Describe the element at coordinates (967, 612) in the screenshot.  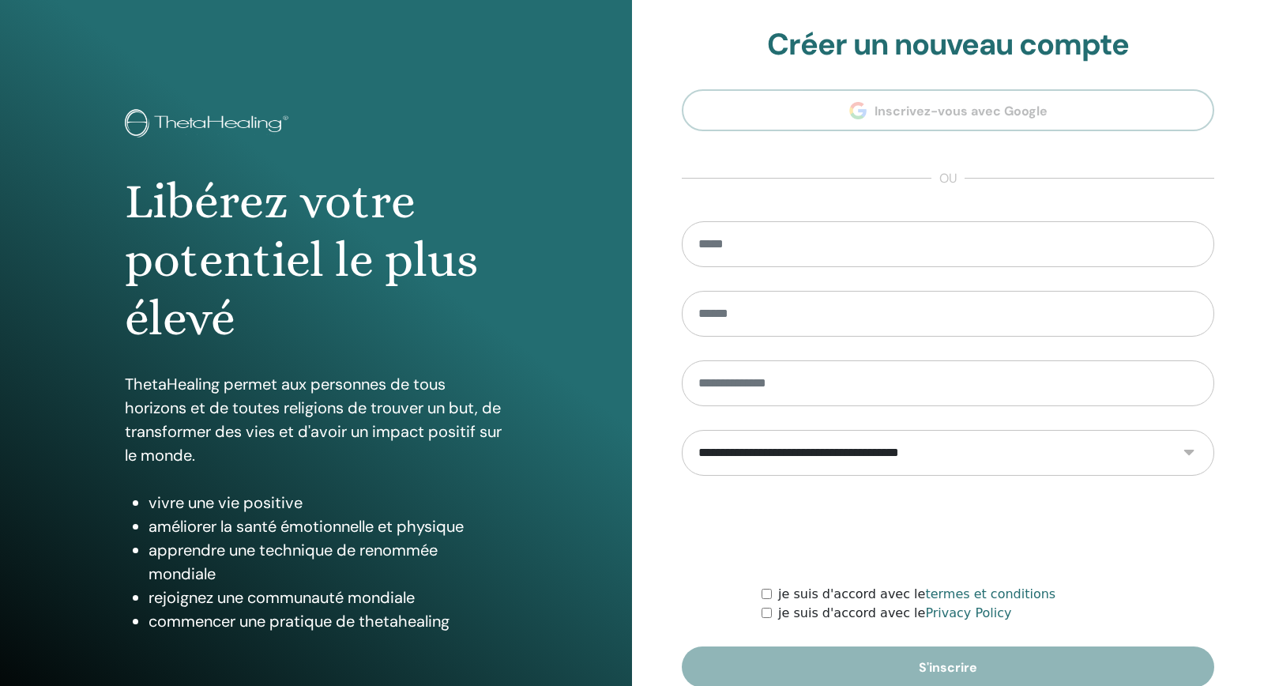
I see `a: Privacy Policy` at that location.